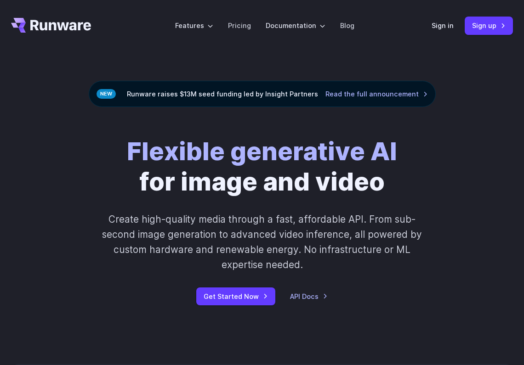  I want to click on a: Sign up, so click(489, 25).